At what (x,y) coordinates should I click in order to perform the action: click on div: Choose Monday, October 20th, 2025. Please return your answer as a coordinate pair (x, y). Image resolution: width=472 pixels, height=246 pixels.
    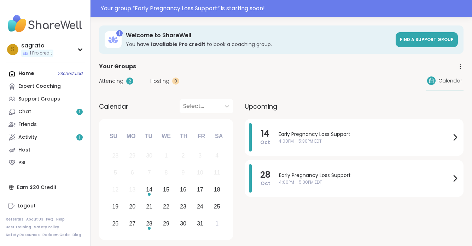
    Looking at the image, I should click on (132, 206).